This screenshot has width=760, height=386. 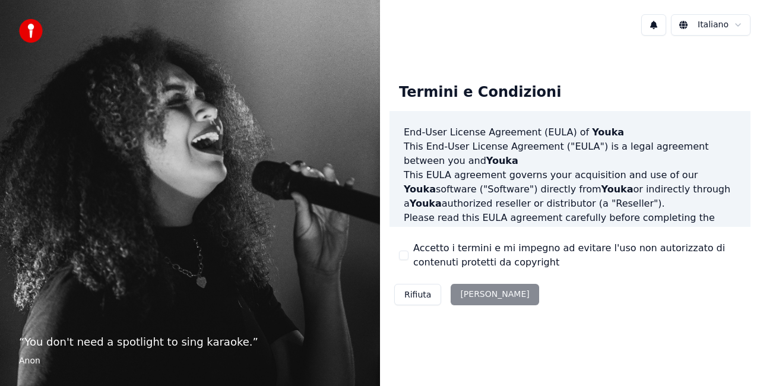 What do you see at coordinates (31, 31) in the screenshot?
I see `img: youka` at bounding box center [31, 31].